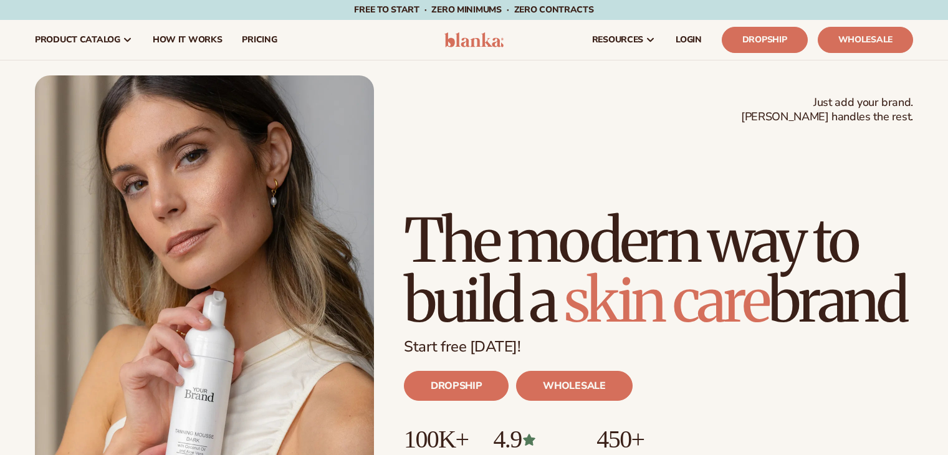 This screenshot has width=948, height=455. What do you see at coordinates (259, 40) in the screenshot?
I see `a: pricing` at bounding box center [259, 40].